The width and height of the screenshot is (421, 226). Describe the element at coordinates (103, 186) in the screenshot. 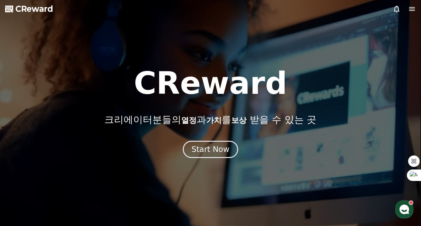

I see `span: 설정` at that location.